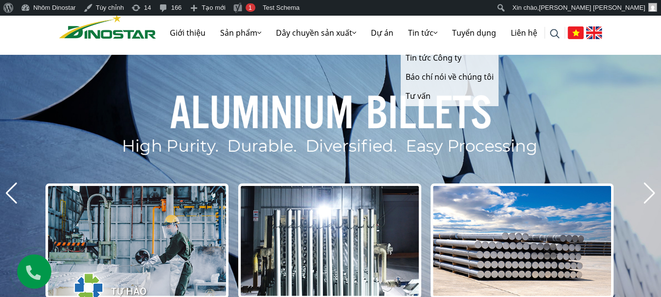  What do you see at coordinates (524, 33) in the screenshot?
I see `a: Liên hệ` at bounding box center [524, 33].